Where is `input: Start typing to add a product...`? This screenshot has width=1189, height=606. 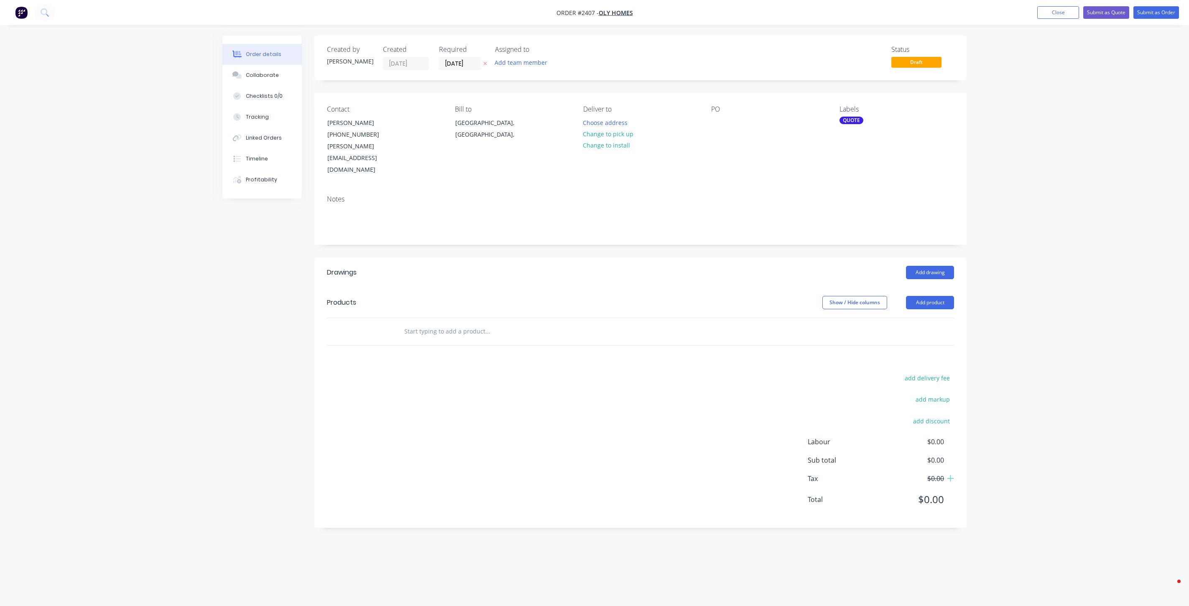 input: Start typing to add a product... is located at coordinates (487, 331).